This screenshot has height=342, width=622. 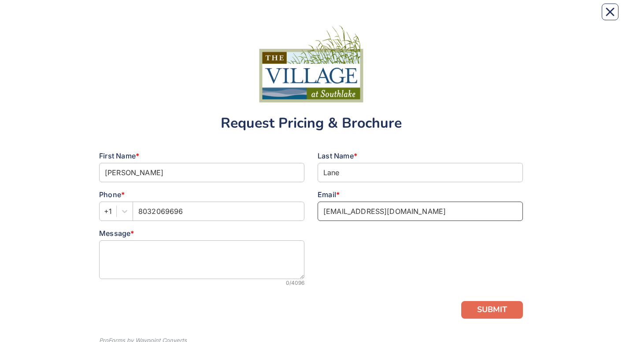 I want to click on span: Phone, so click(x=110, y=195).